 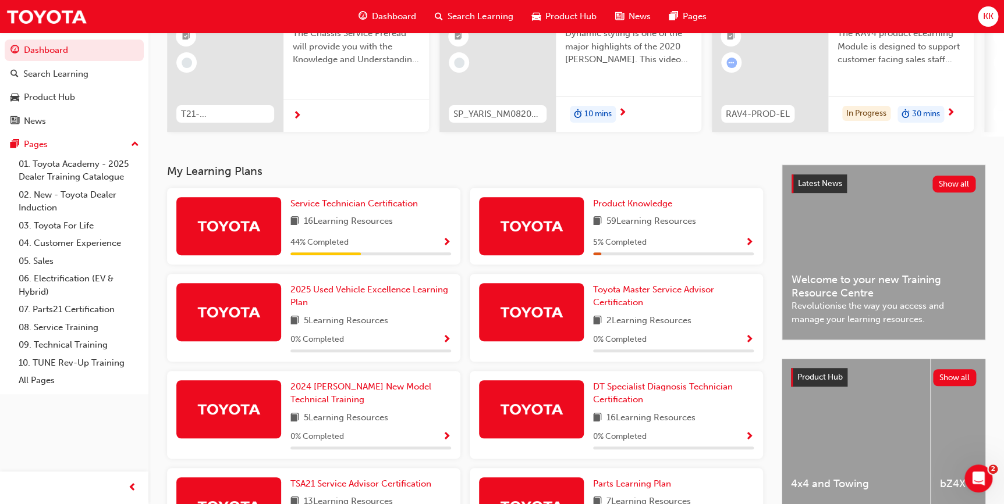 I want to click on a: 03. Toyota For Life, so click(x=79, y=226).